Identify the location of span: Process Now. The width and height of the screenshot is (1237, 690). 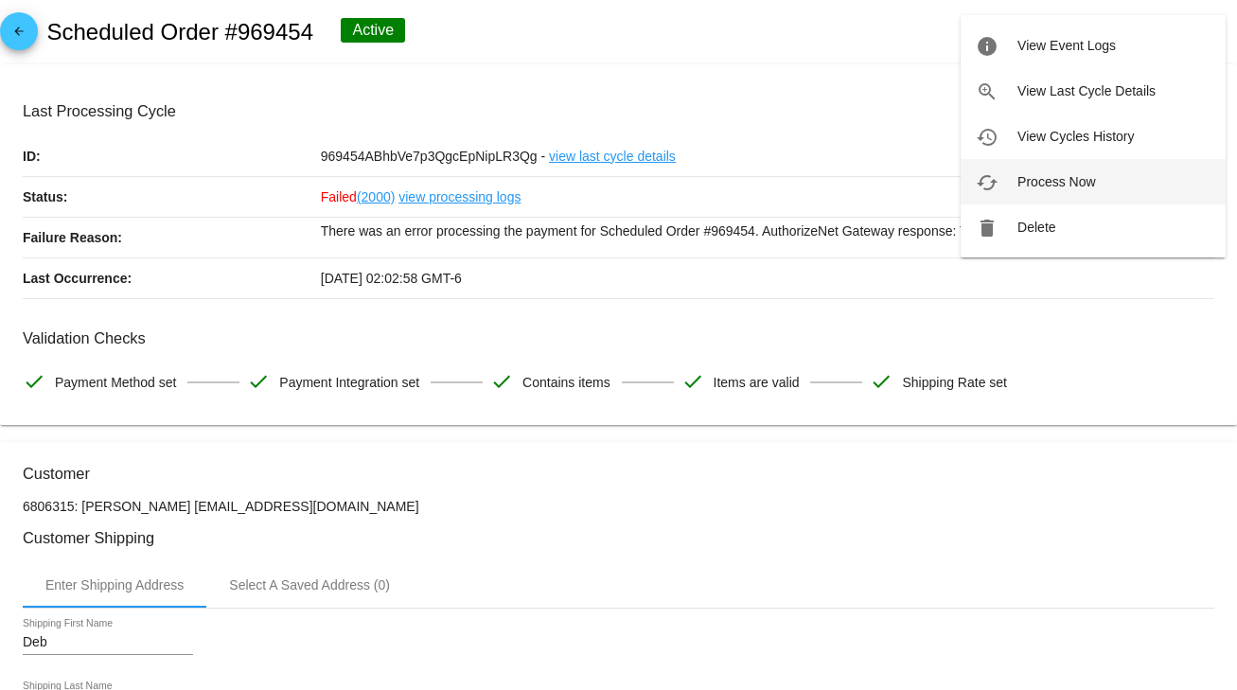
(1056, 182).